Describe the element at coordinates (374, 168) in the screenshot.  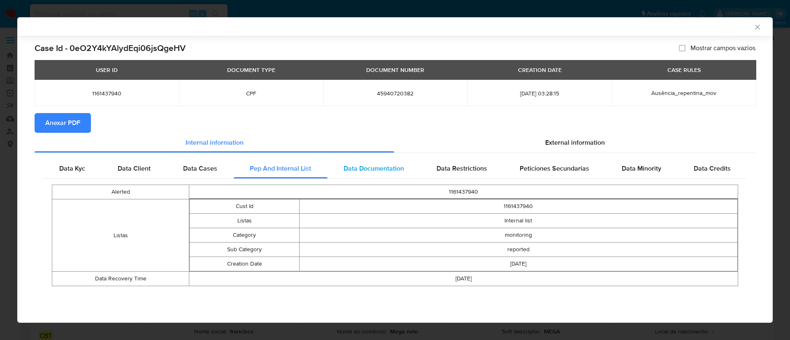
I see `span: Data Documentation` at that location.